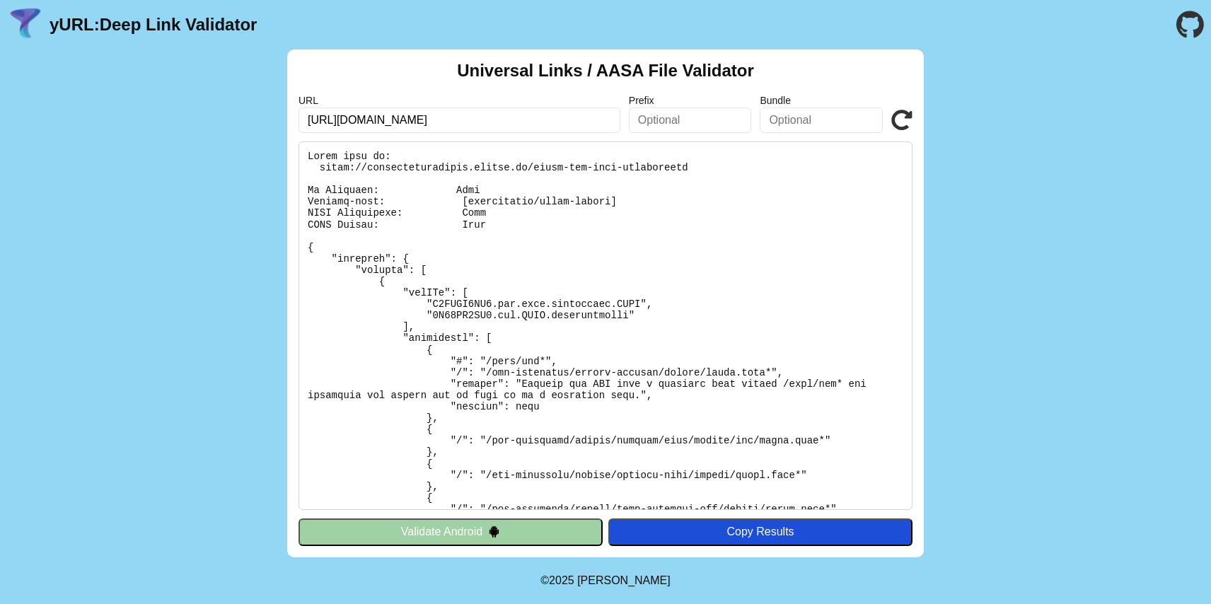 The width and height of the screenshot is (1211, 604). I want to click on a: yURL:Deep Link Validator, so click(153, 25).